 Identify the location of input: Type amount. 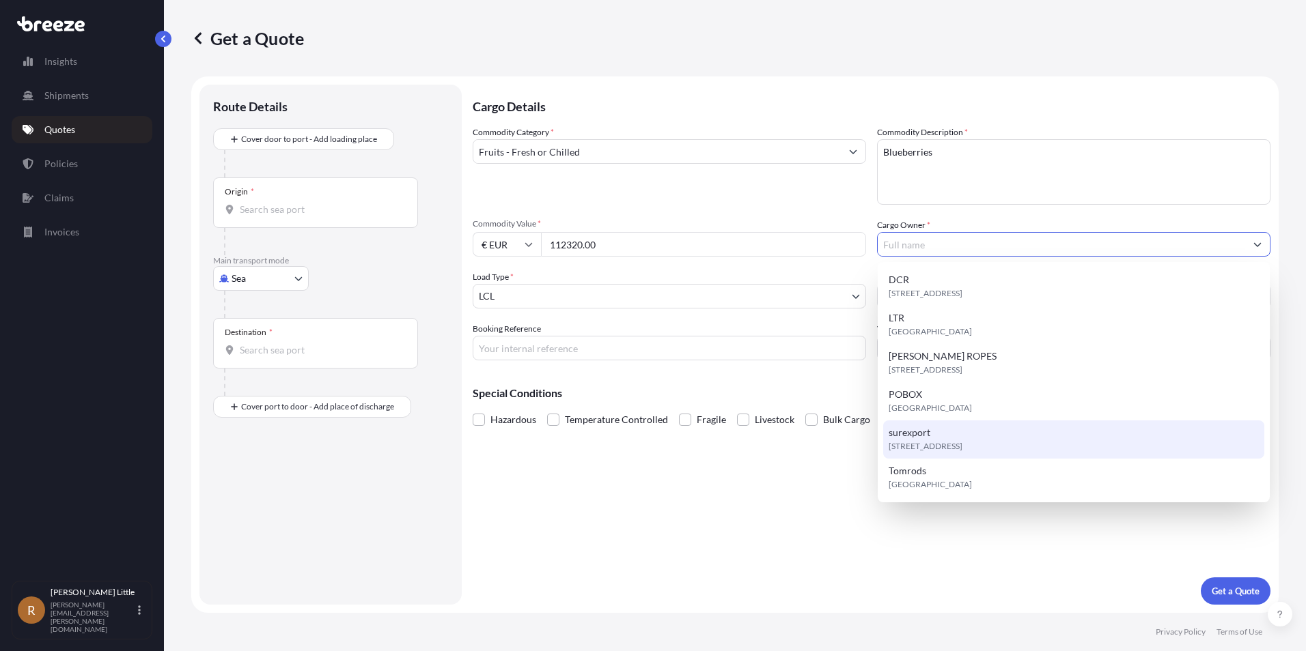
(703, 244).